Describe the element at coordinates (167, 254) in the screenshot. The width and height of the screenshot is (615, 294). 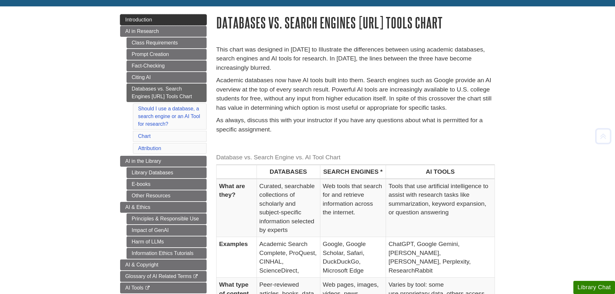
I see `a: Information Ethics Tutorials` at that location.